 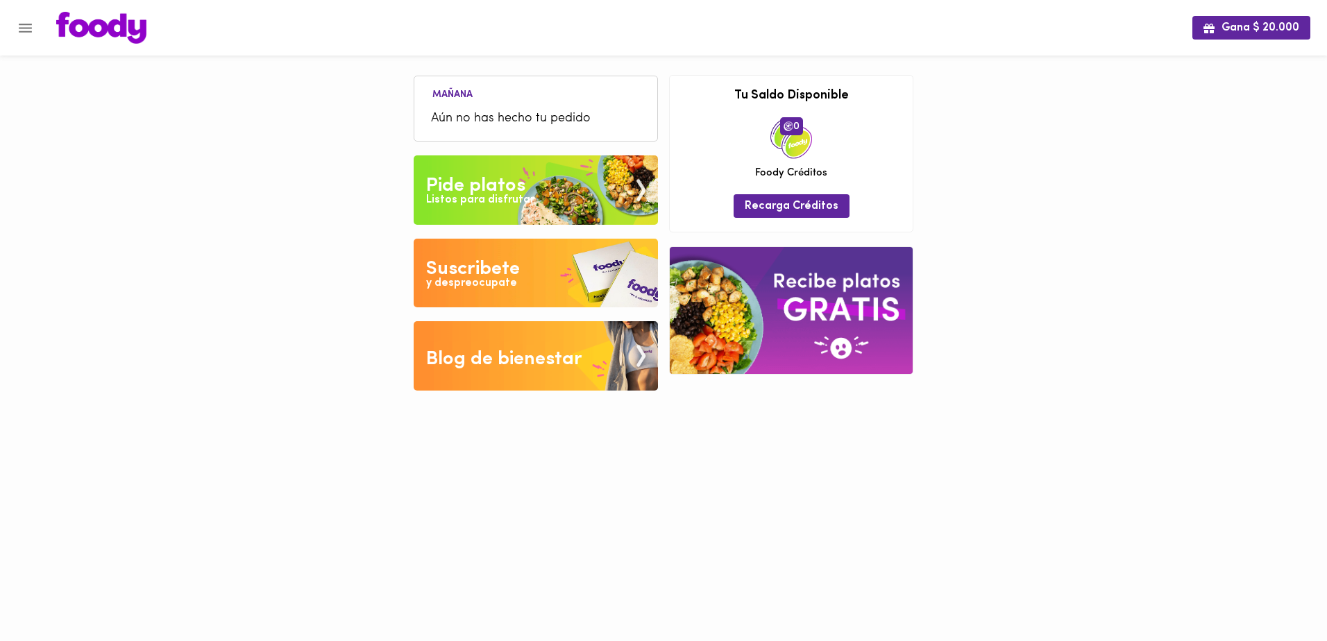 What do you see at coordinates (791, 173) in the screenshot?
I see `span: Foody Créditos` at bounding box center [791, 173].